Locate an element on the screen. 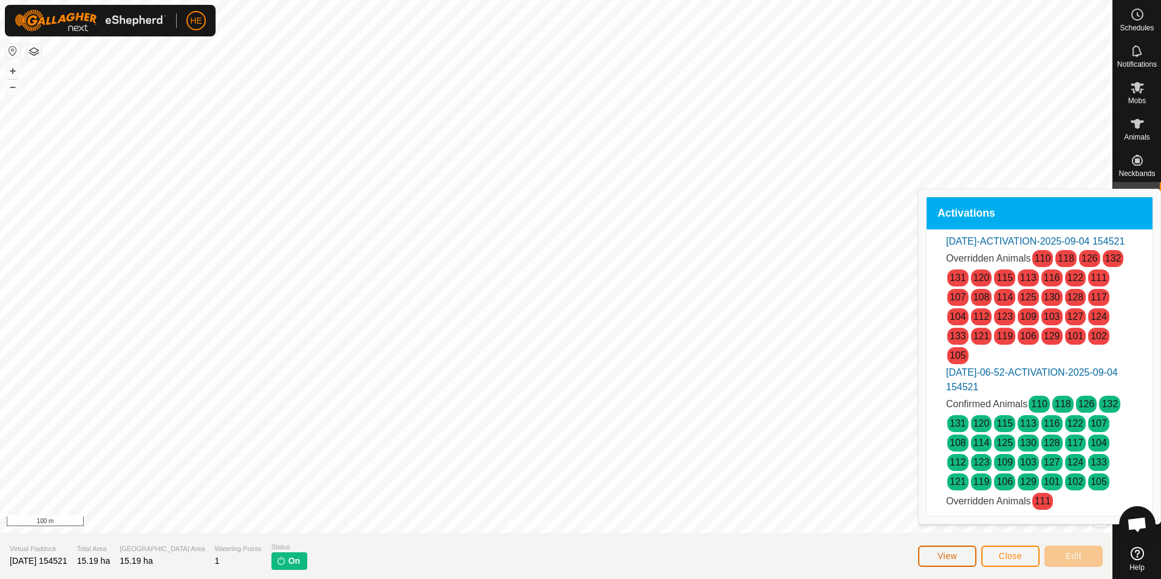 This screenshot has height=579, width=1161. span: Schedules is located at coordinates (1137, 28).